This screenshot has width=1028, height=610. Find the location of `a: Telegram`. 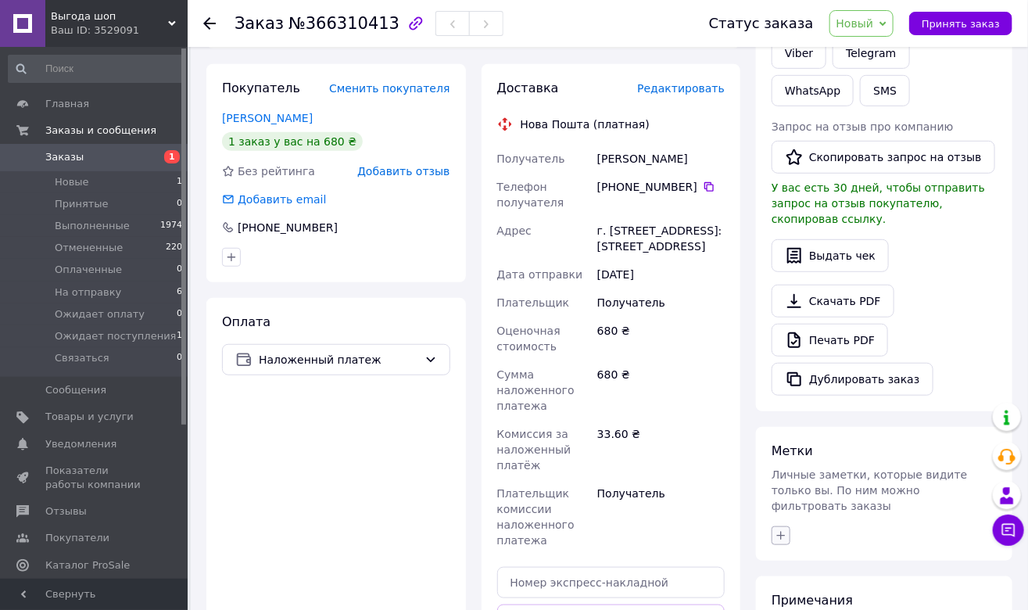

a: Telegram is located at coordinates (871, 53).